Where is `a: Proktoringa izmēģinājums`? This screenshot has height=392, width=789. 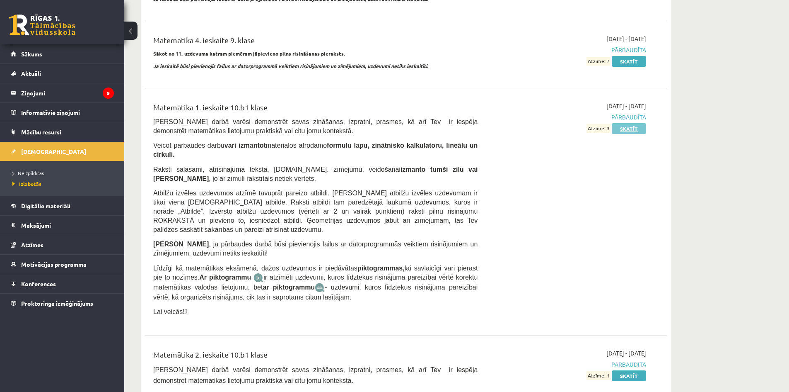
a: Proktoringa izmēģinājums is located at coordinates (62, 303).